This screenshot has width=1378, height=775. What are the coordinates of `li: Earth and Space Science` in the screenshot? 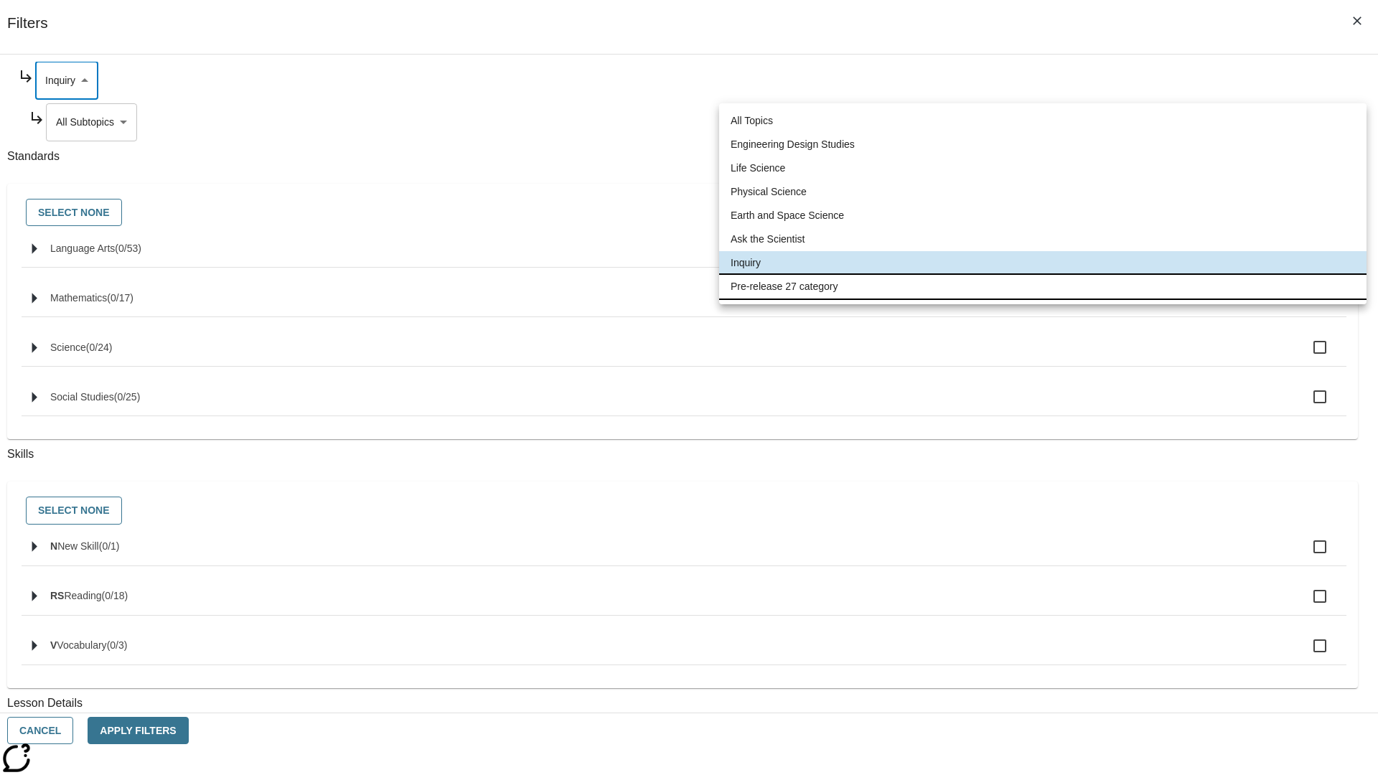 It's located at (1043, 215).